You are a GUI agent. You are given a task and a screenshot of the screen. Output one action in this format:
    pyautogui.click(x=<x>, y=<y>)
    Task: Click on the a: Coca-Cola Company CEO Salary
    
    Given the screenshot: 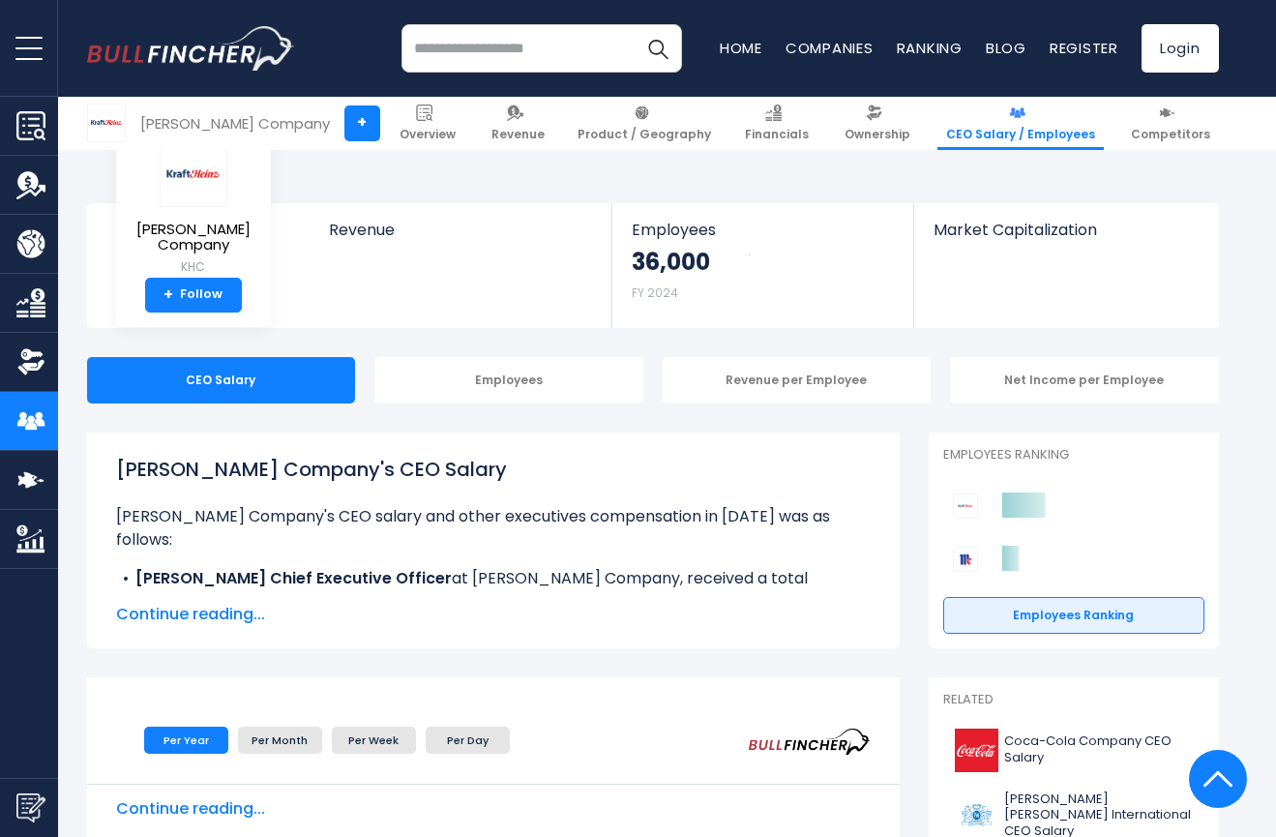 What is the action you would take?
    pyautogui.click(x=1074, y=750)
    